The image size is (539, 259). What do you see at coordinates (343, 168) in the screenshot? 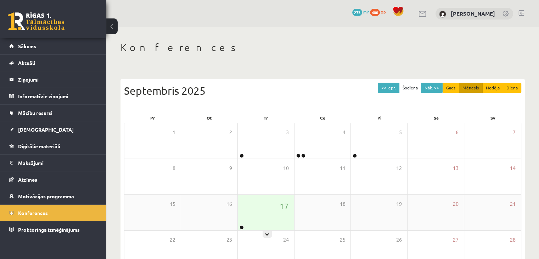
I see `span: 11` at bounding box center [343, 168].